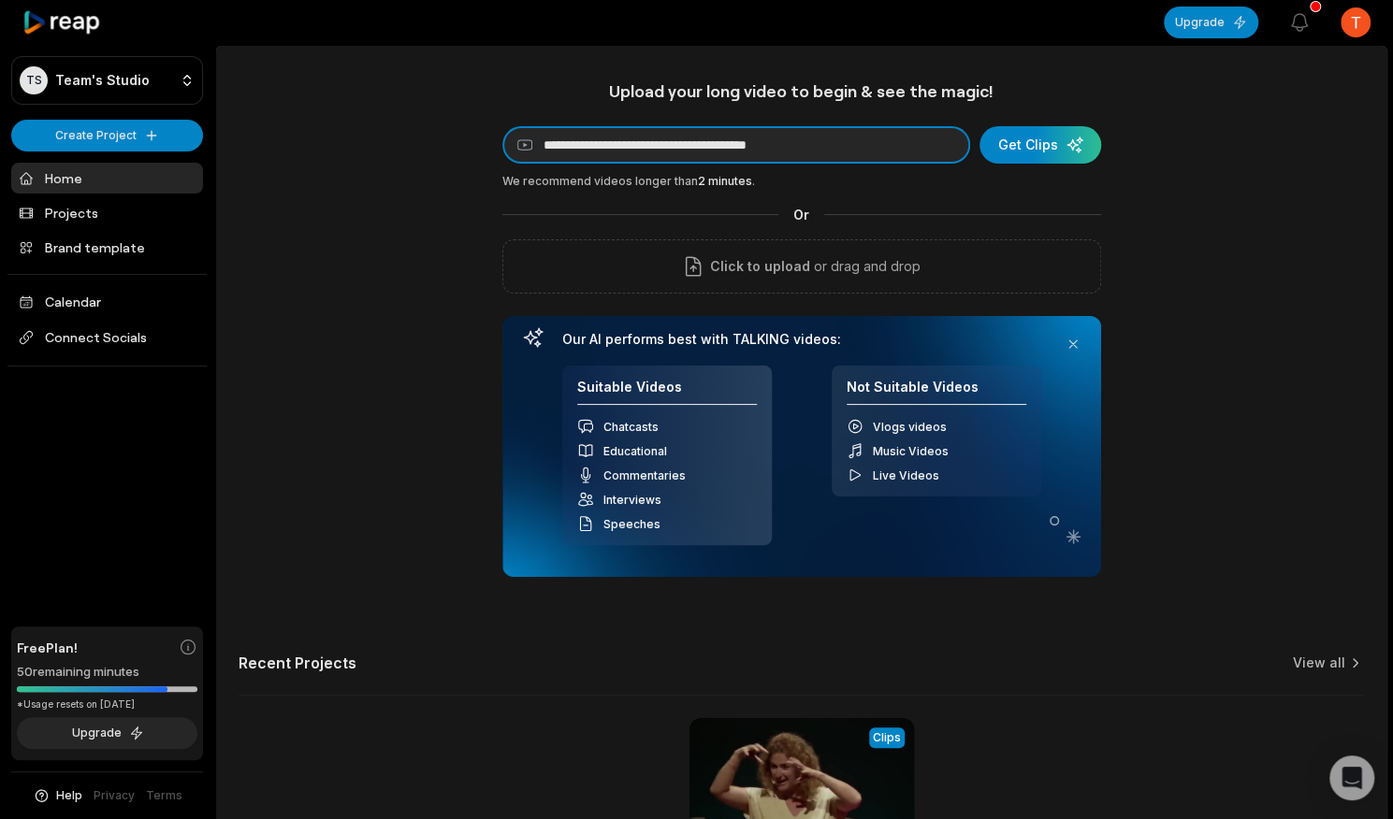  What do you see at coordinates (910, 451) in the screenshot?
I see `span: Music Videos` at bounding box center [910, 451].